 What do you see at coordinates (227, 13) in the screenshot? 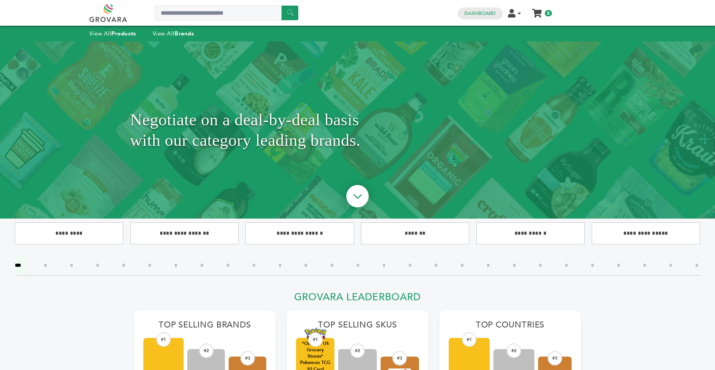
I see `input: Search a product or brand...` at bounding box center [227, 13].